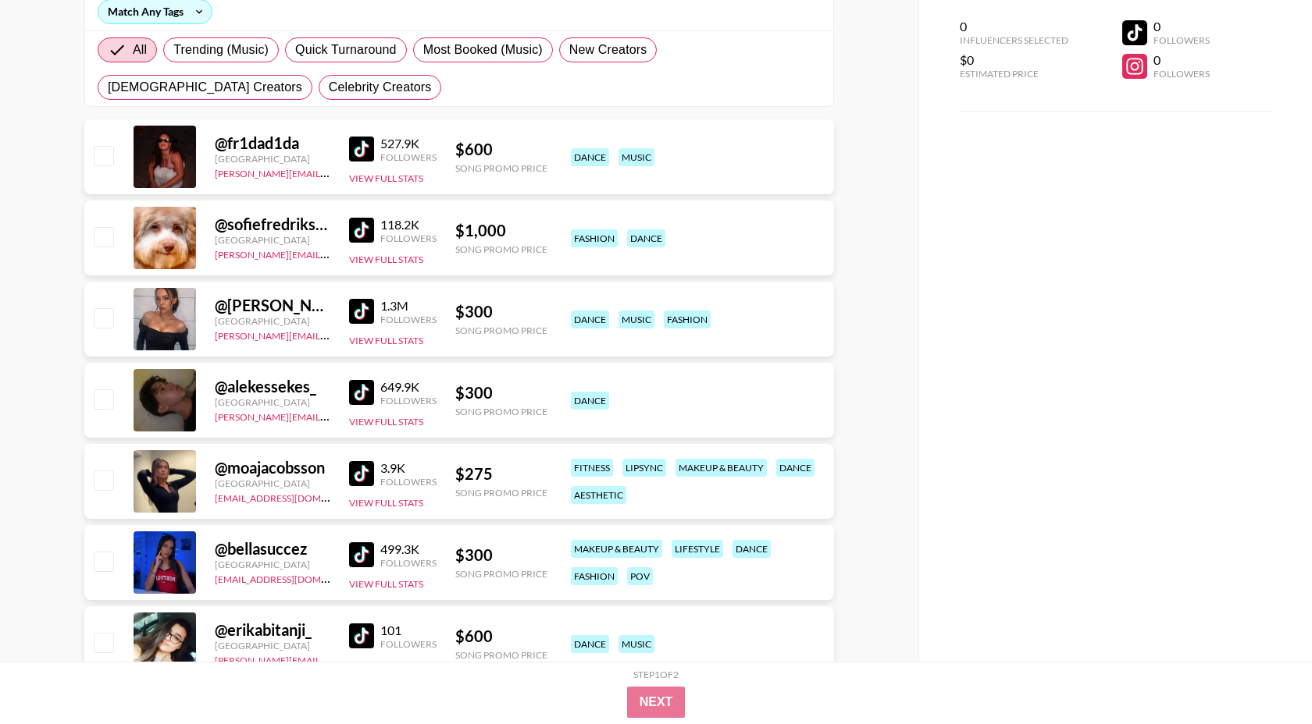 Image resolution: width=1312 pixels, height=724 pixels. What do you see at coordinates (272, 386) in the screenshot?
I see `div: @ alekessekes_` at bounding box center [272, 386].